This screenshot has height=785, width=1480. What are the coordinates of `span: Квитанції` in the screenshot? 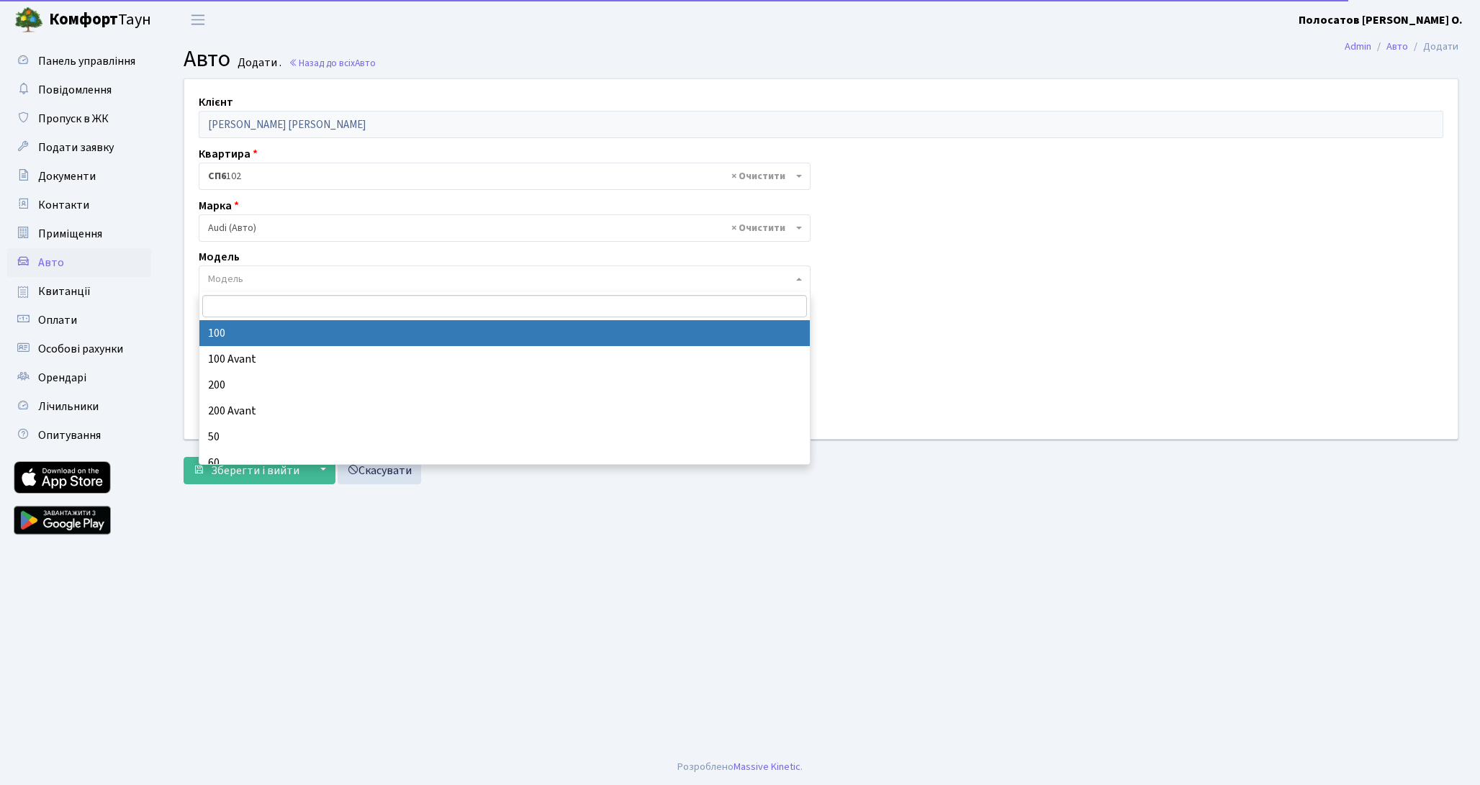 It's located at (64, 291).